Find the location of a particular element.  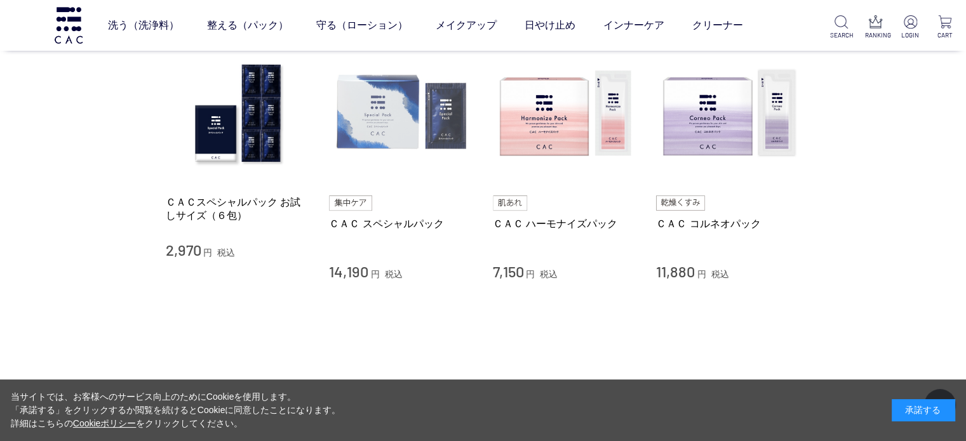

a: Cookieポリシー is located at coordinates (105, 424).